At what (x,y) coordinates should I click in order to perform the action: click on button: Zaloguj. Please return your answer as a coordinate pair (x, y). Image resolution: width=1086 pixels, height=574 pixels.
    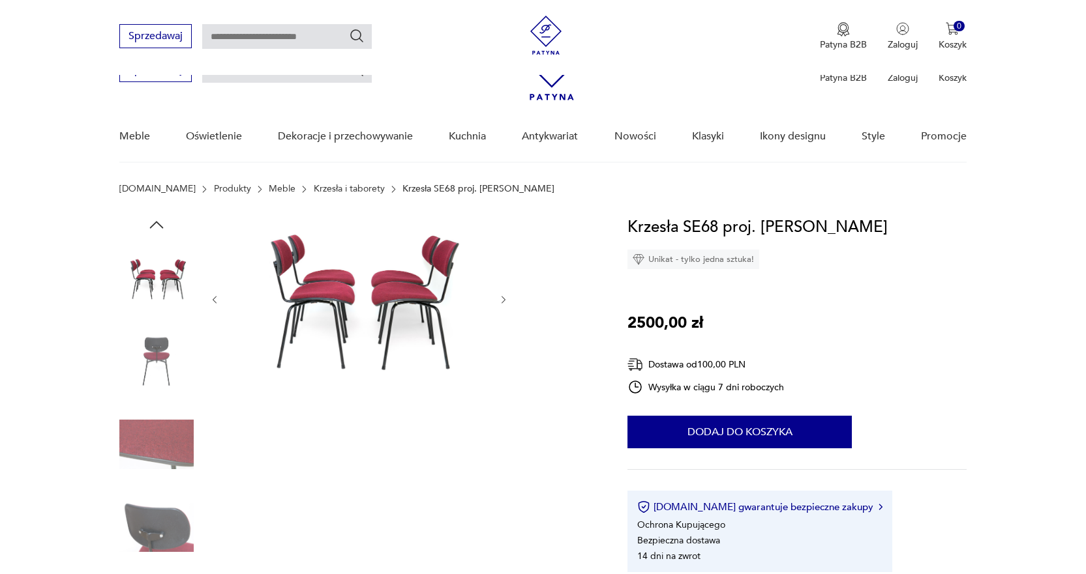
    Looking at the image, I should click on (902, 37).